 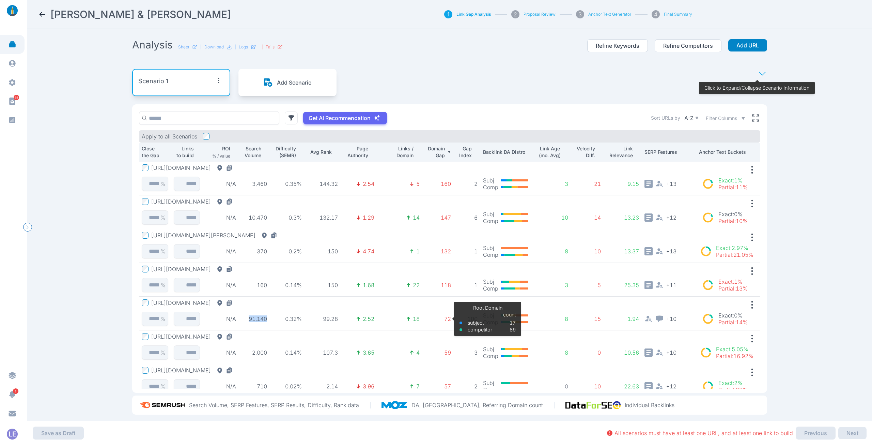 I want to click on p: 8, so click(x=553, y=318).